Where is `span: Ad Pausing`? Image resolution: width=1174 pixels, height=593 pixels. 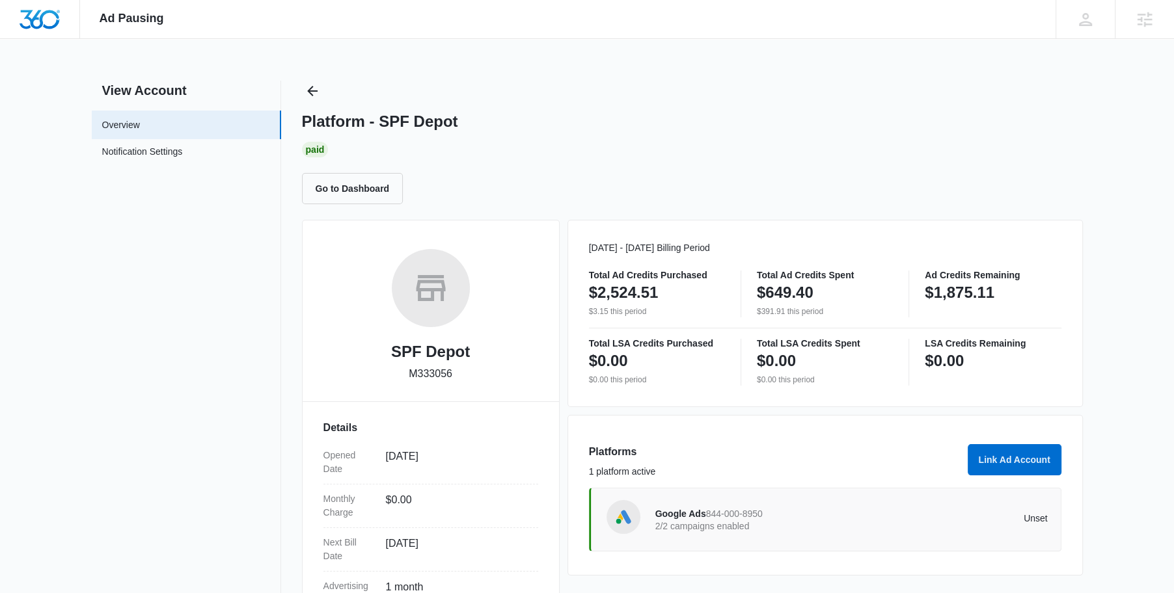
span: Ad Pausing is located at coordinates (131, 18).